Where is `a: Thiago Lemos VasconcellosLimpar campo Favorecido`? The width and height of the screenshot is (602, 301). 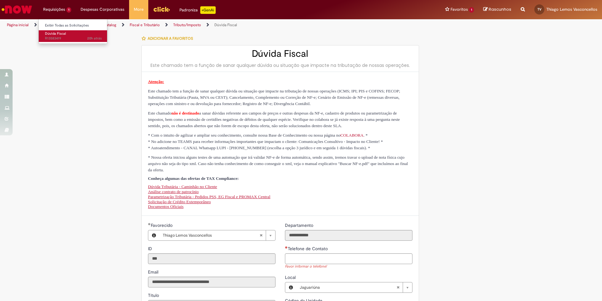 a: Thiago Lemos VasconcellosLimpar campo Favorecido is located at coordinates (217, 235).